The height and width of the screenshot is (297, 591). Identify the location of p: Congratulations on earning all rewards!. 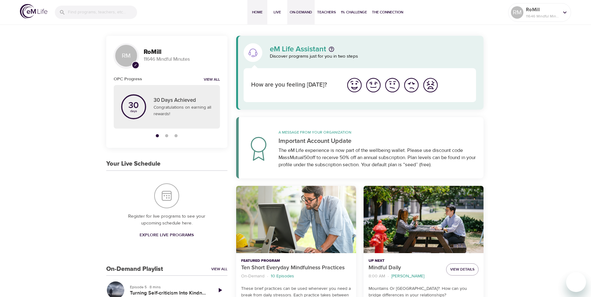
(183, 111).